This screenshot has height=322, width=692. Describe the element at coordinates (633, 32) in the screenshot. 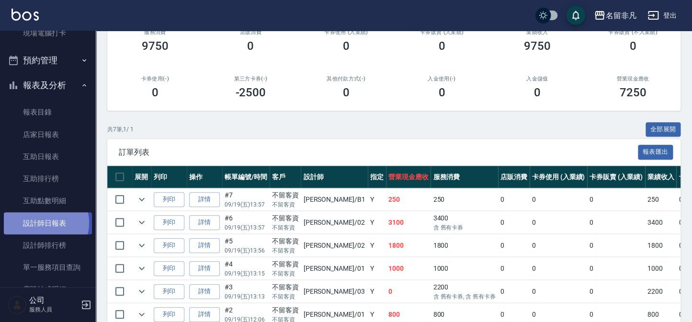

I see `h2: 卡券販賣 (不入業績)` at that location.